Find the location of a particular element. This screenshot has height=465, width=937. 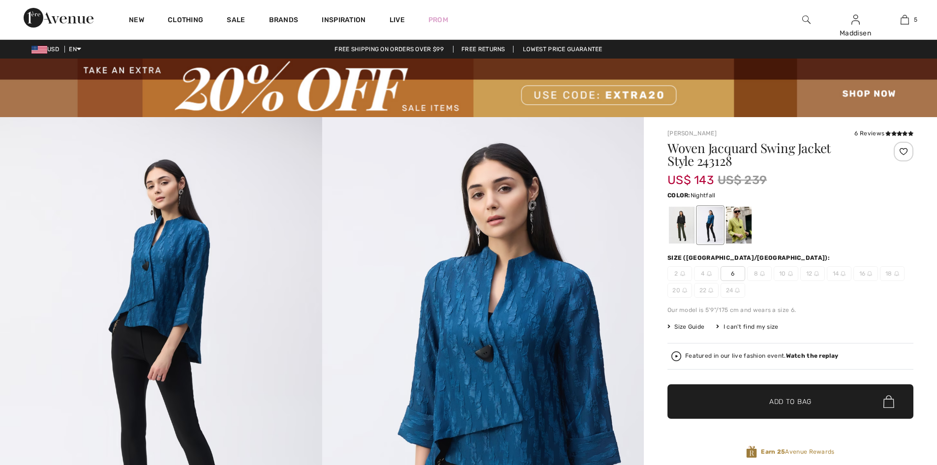

span: 8 is located at coordinates (760, 274).